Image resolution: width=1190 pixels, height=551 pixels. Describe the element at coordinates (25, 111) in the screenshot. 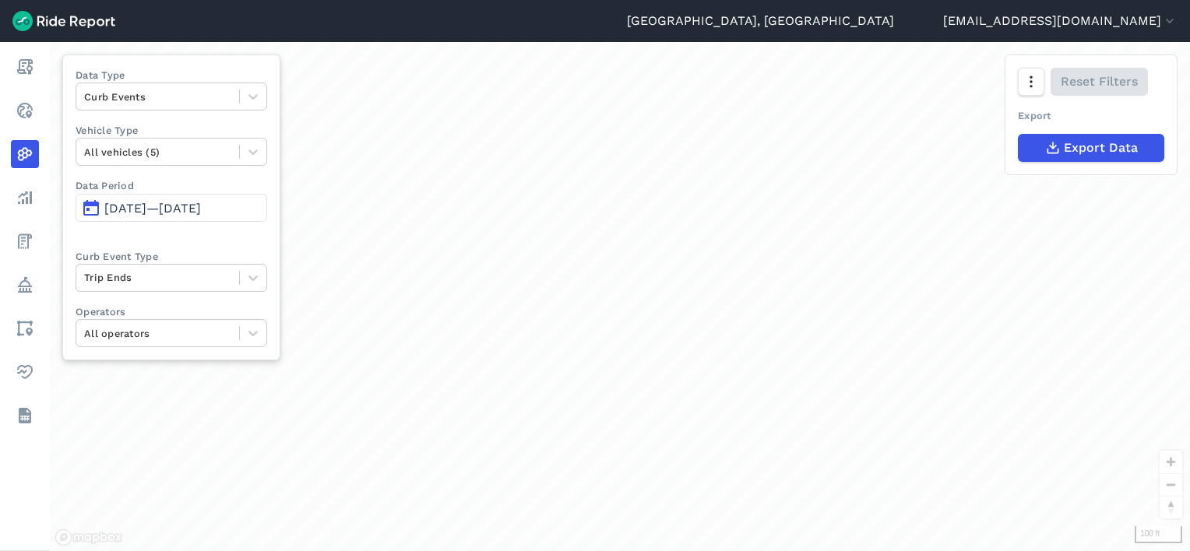

I see `a: Realtime` at that location.